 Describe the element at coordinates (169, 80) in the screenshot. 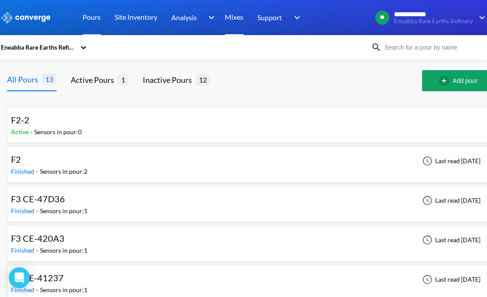

I see `div: Inactive Pours` at that location.